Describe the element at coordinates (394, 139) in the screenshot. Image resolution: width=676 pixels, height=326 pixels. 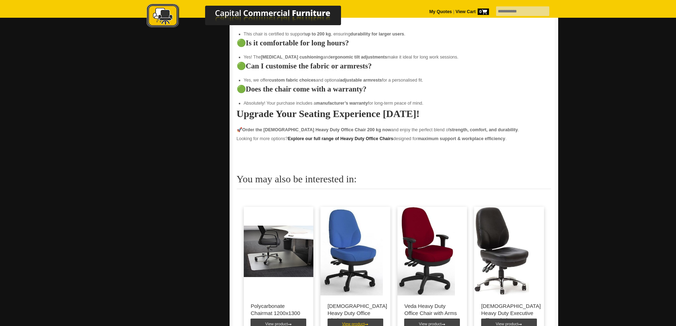
I see `p: Looking for more options? designed for .` at that location.